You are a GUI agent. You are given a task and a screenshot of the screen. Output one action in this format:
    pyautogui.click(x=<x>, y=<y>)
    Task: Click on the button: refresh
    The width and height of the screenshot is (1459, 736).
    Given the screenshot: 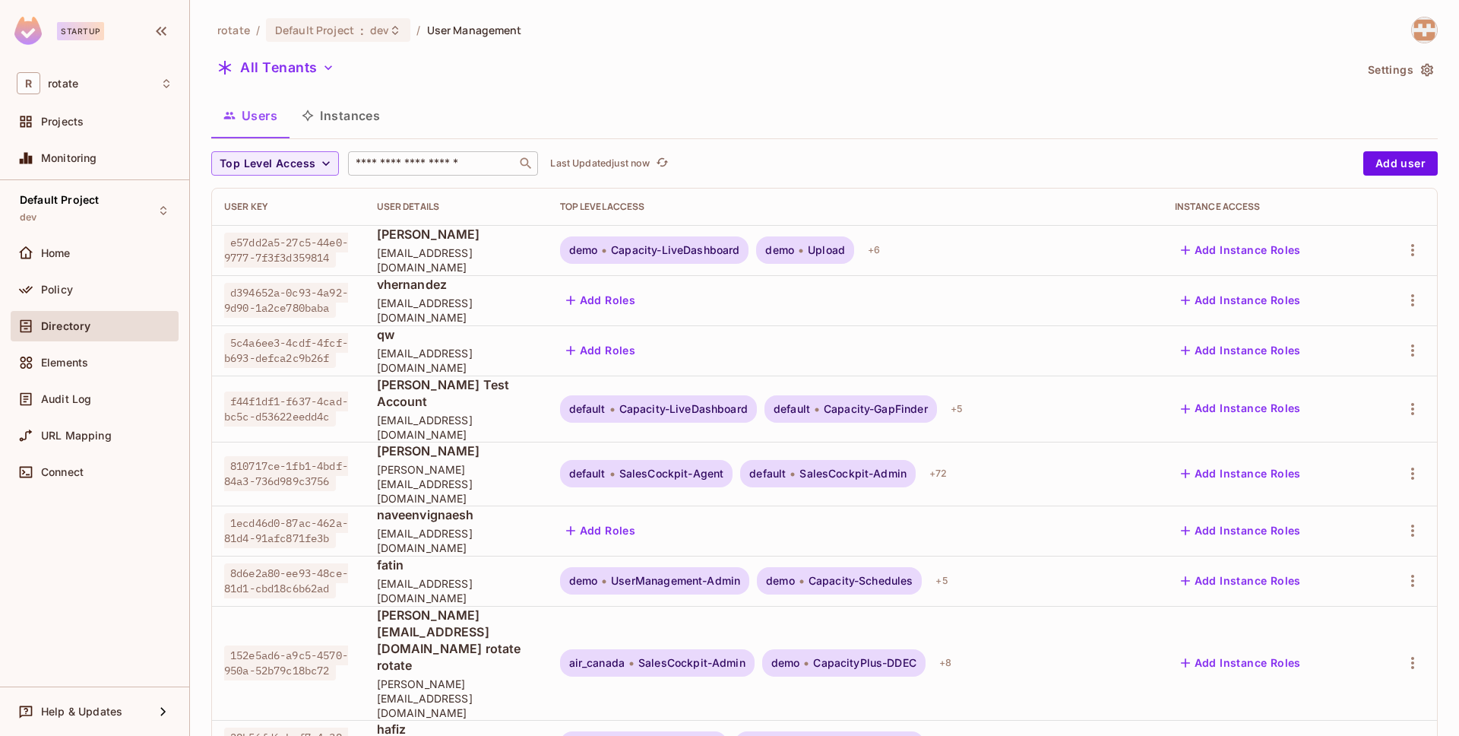 What is the action you would take?
    pyautogui.click(x=662, y=163)
    